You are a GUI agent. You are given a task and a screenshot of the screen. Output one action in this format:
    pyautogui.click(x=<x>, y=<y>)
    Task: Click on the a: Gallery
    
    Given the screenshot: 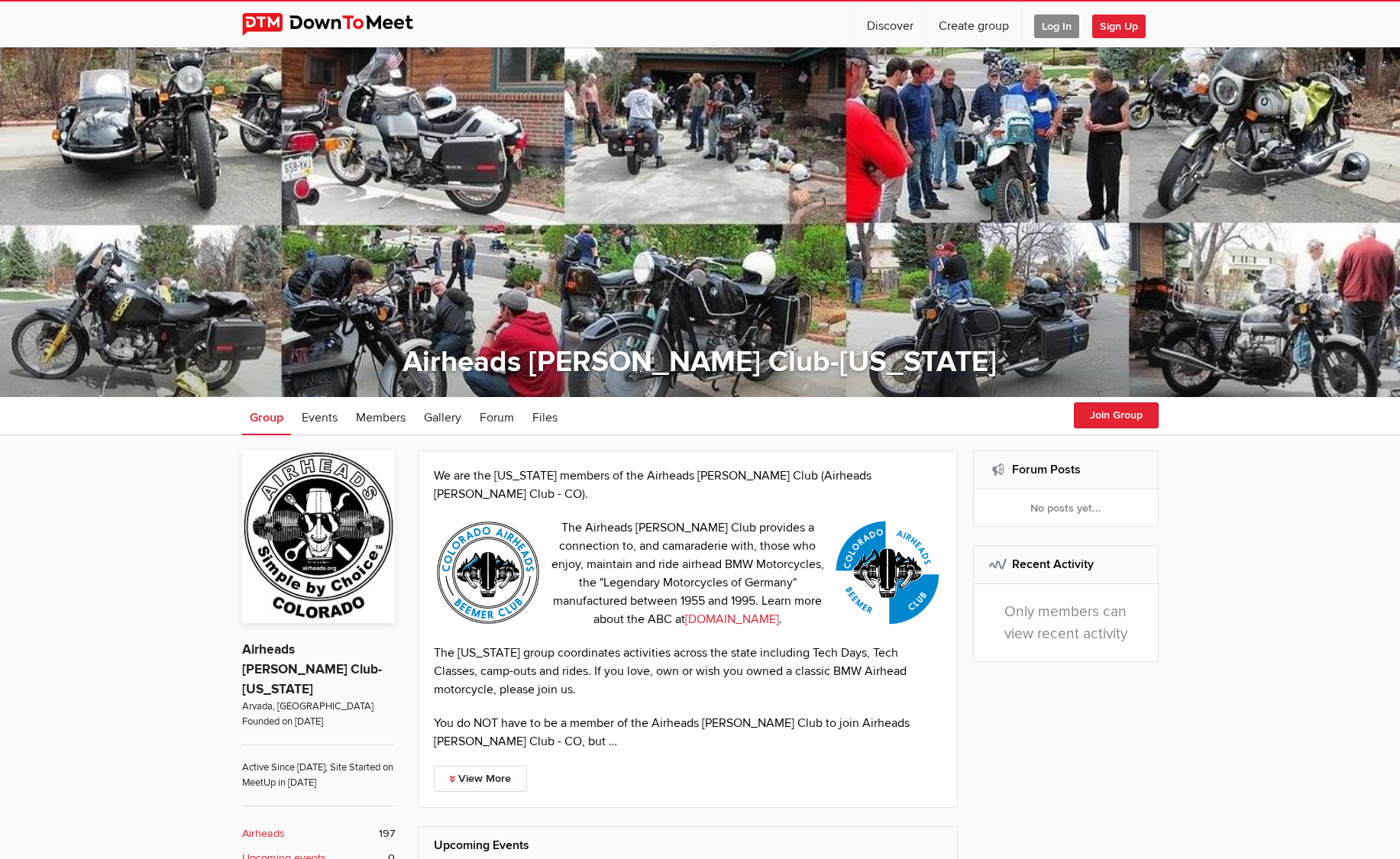 What is the action you would take?
    pyautogui.click(x=442, y=416)
    